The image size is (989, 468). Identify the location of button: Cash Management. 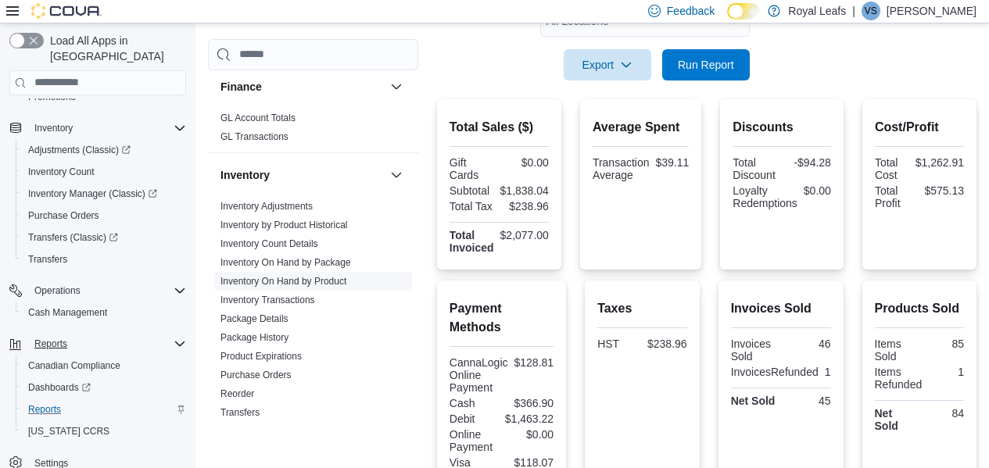
(104, 313).